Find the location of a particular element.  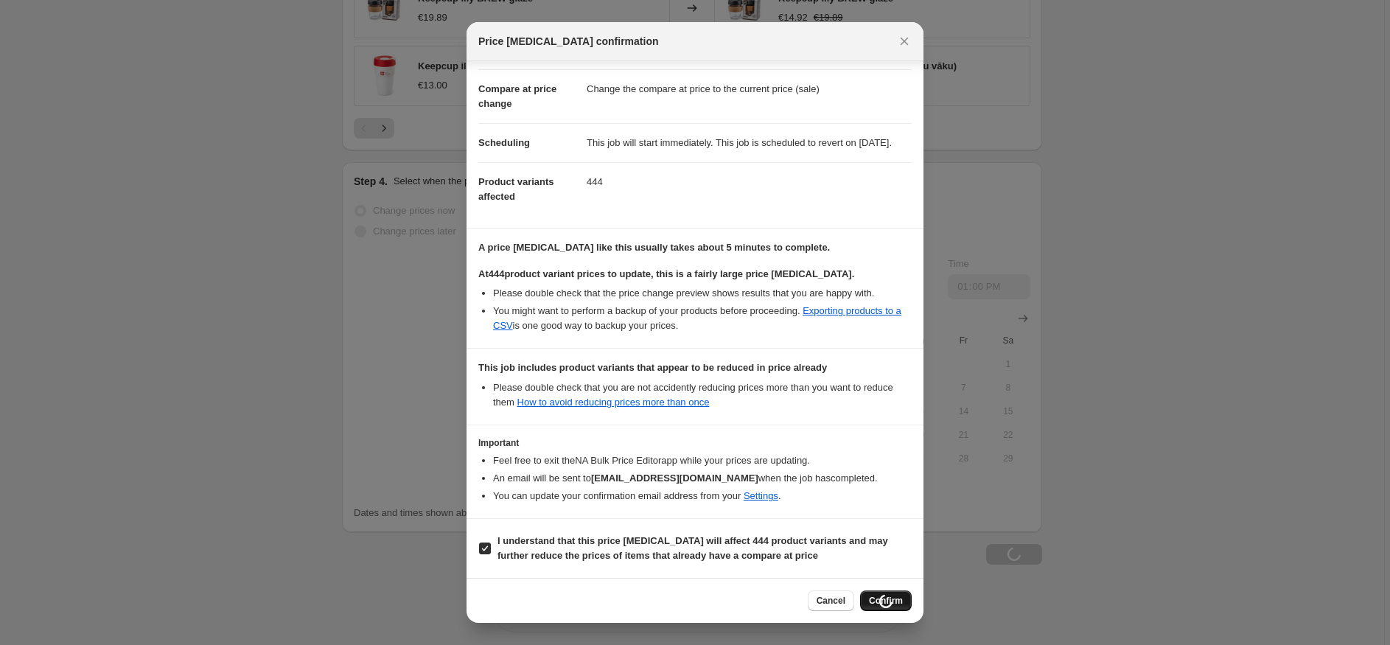

a: How to avoid reducing prices more than once is located at coordinates (613, 402).